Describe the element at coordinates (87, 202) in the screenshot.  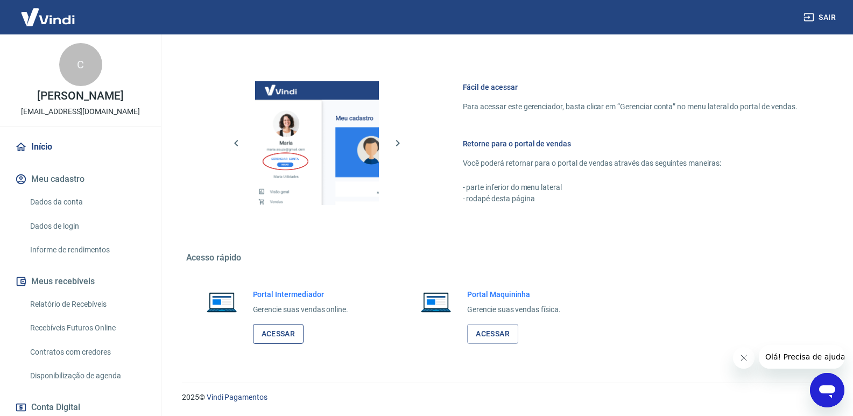
I see `a: Dados da conta` at that location.